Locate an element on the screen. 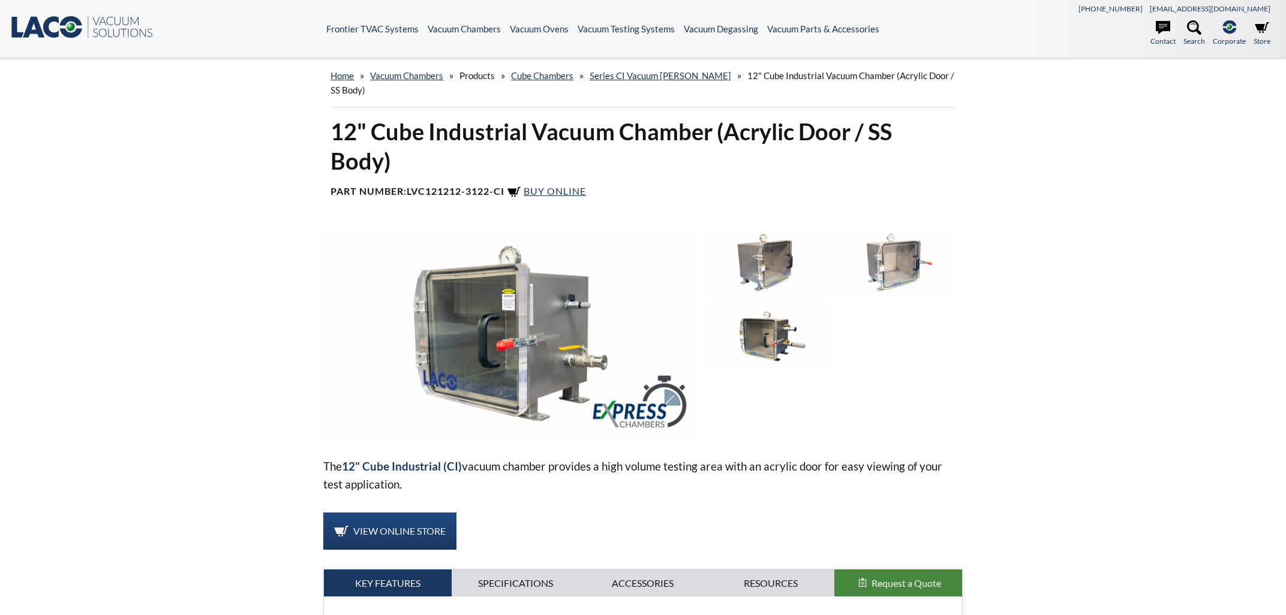 The image size is (1286, 615). img: LVC121212-3122-CI, port side is located at coordinates (768, 337).